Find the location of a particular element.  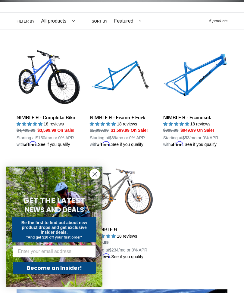

label: Filter by is located at coordinates (26, 22).